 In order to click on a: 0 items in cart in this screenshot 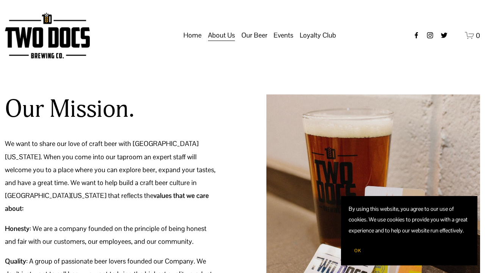, I will do `click(472, 35)`.